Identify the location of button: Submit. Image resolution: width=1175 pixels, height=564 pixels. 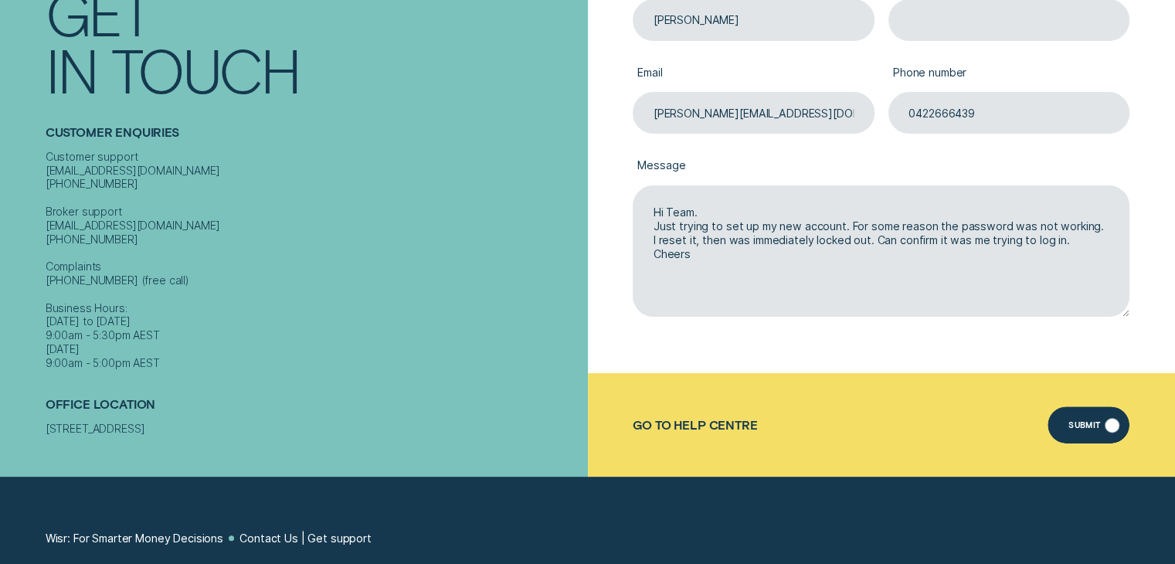
(1088, 425).